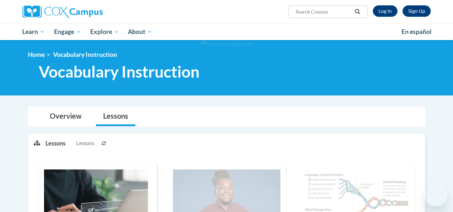 The width and height of the screenshot is (453, 212). Describe the element at coordinates (116, 117) in the screenshot. I see `a: Lessons` at that location.